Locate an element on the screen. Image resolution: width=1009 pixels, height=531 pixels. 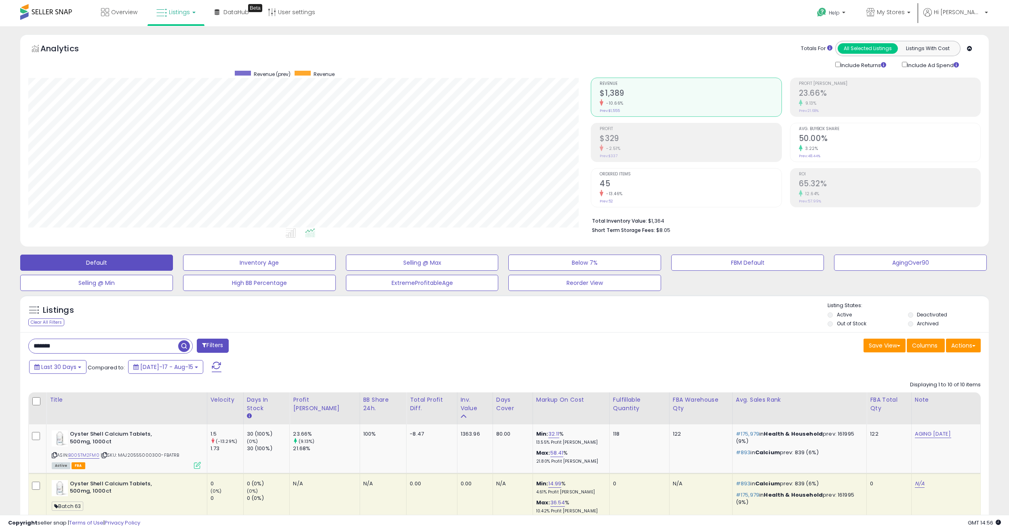
p: Listing States: is located at coordinates (908, 305).